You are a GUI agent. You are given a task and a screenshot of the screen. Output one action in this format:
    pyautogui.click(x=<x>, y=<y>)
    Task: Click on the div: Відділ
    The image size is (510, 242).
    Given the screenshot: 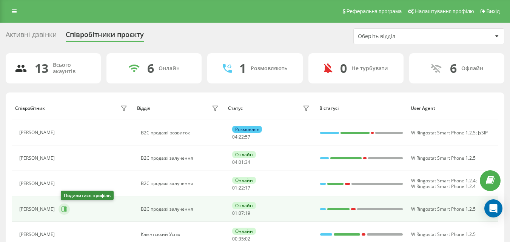 What is the action you would take?
    pyautogui.click(x=143, y=108)
    